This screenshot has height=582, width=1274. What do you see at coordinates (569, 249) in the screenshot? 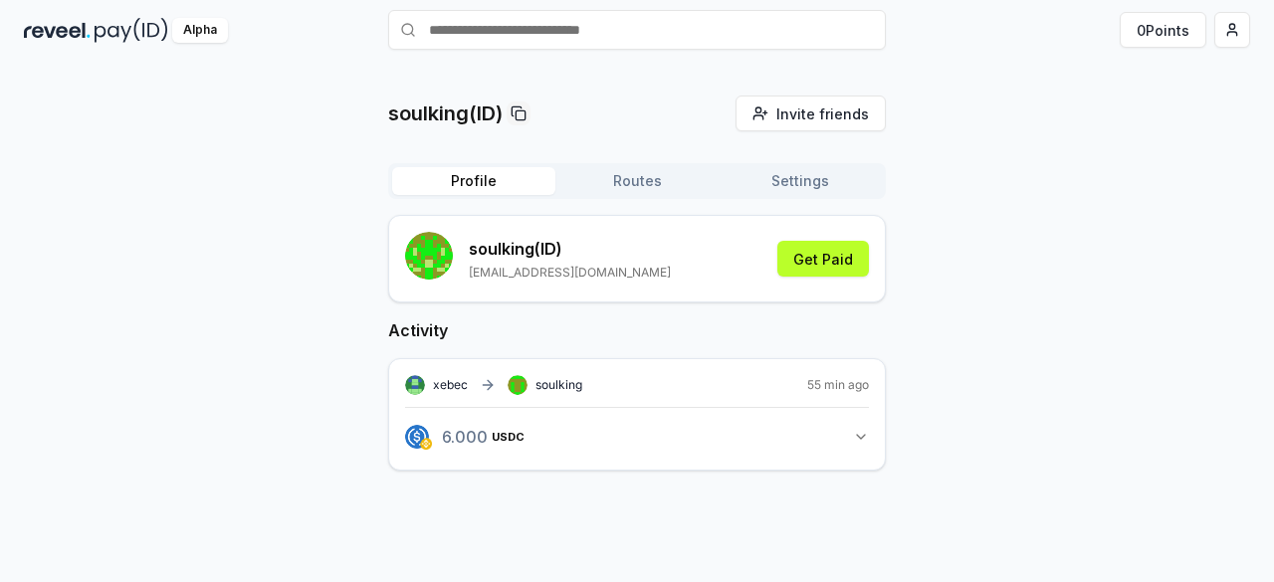
I see `p: soulking (ID)` at bounding box center [569, 249].